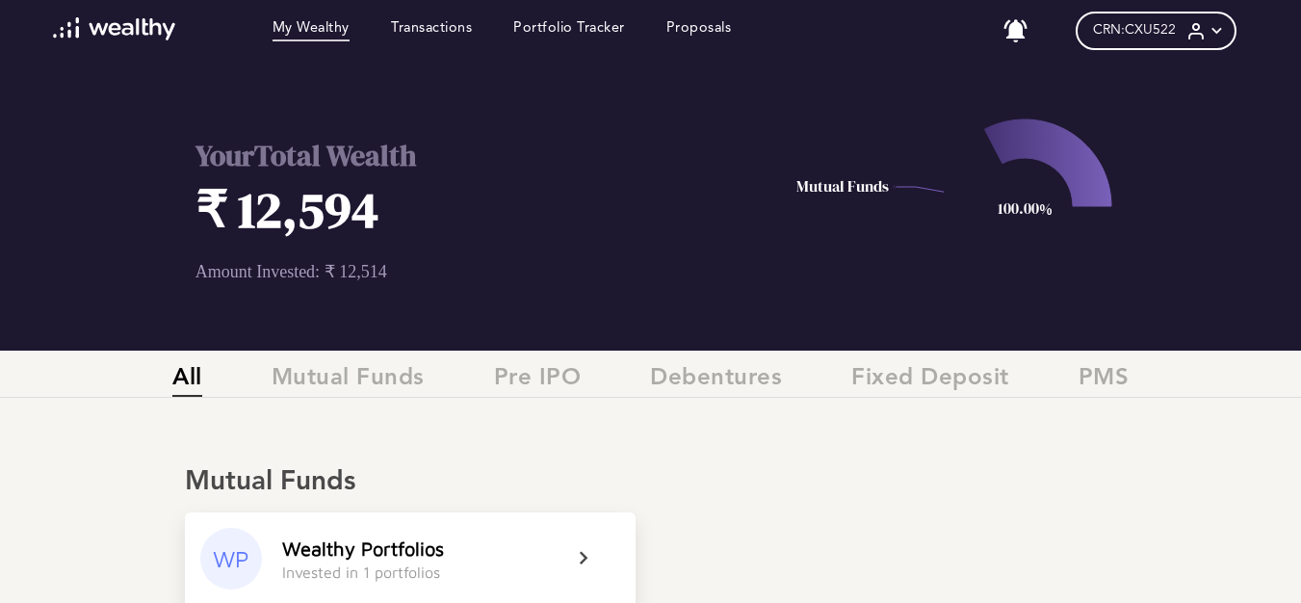 Image resolution: width=1301 pixels, height=603 pixels. What do you see at coordinates (1023, 208) in the screenshot?
I see `text: 100.00%` at bounding box center [1023, 208].